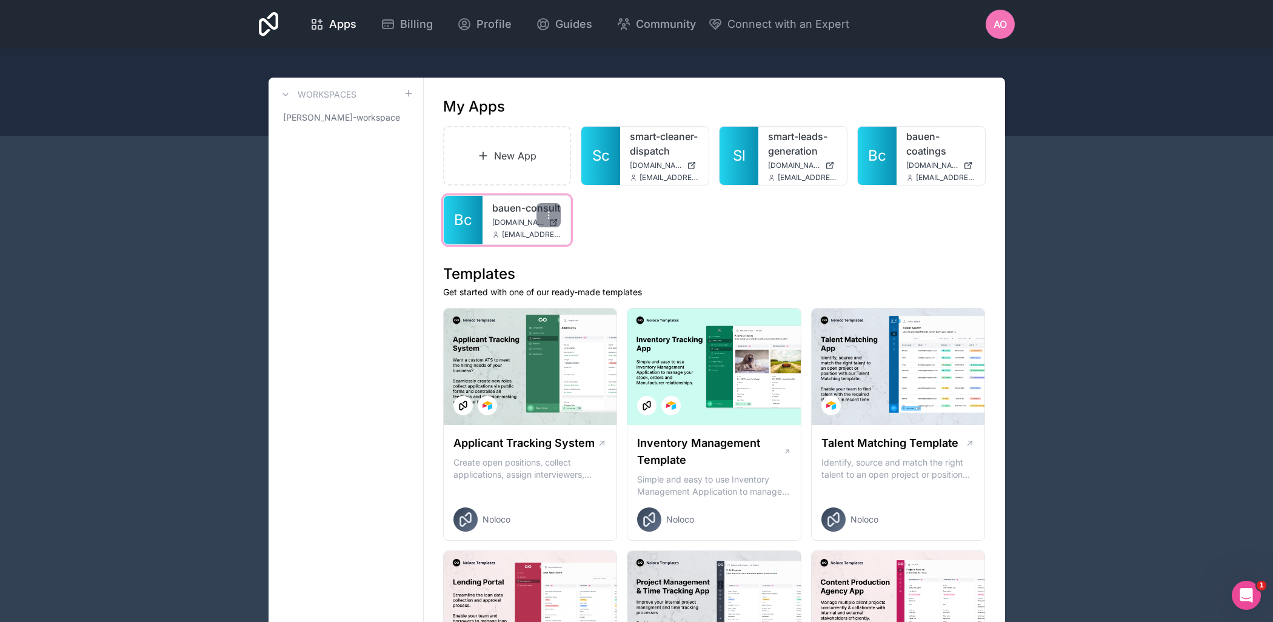 The width and height of the screenshot is (1273, 622). Describe the element at coordinates (739, 156) in the screenshot. I see `span: Sl` at that location.